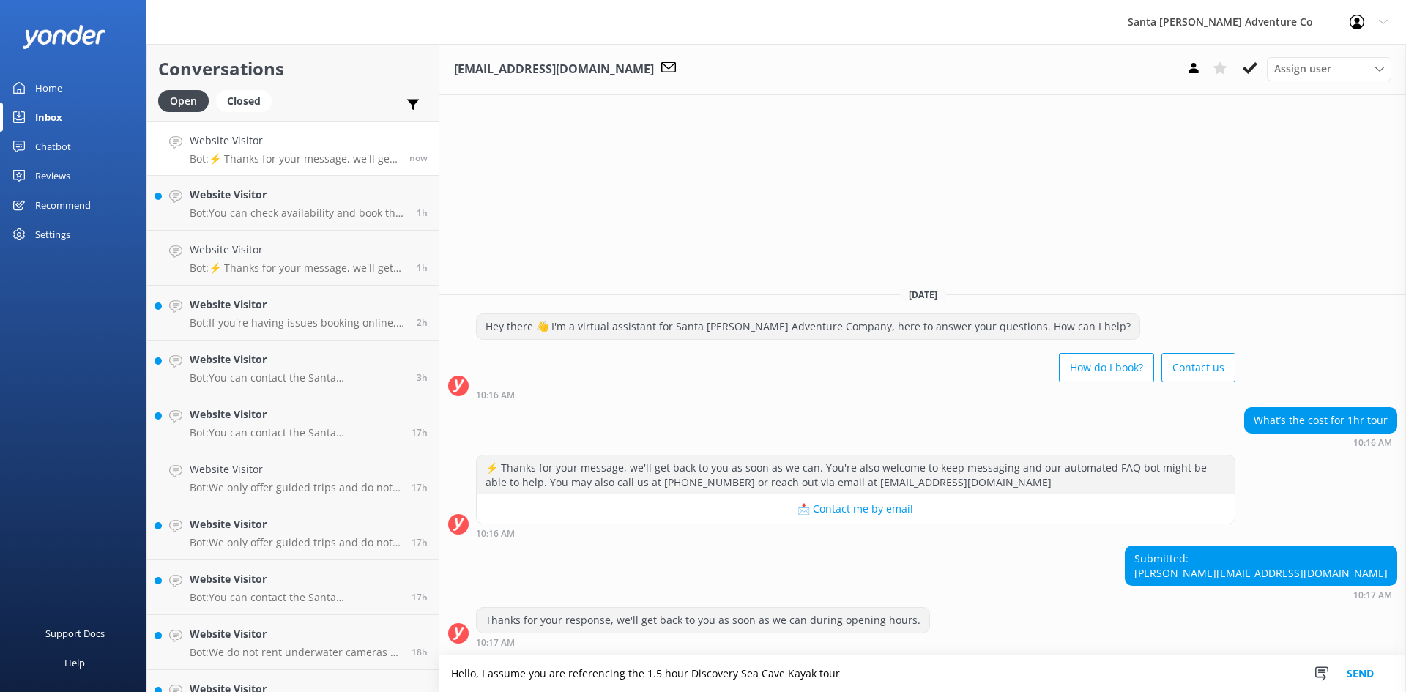 This screenshot has height=692, width=1406. What do you see at coordinates (64, 37) in the screenshot?
I see `img: yonder-white-logo.png` at bounding box center [64, 37].